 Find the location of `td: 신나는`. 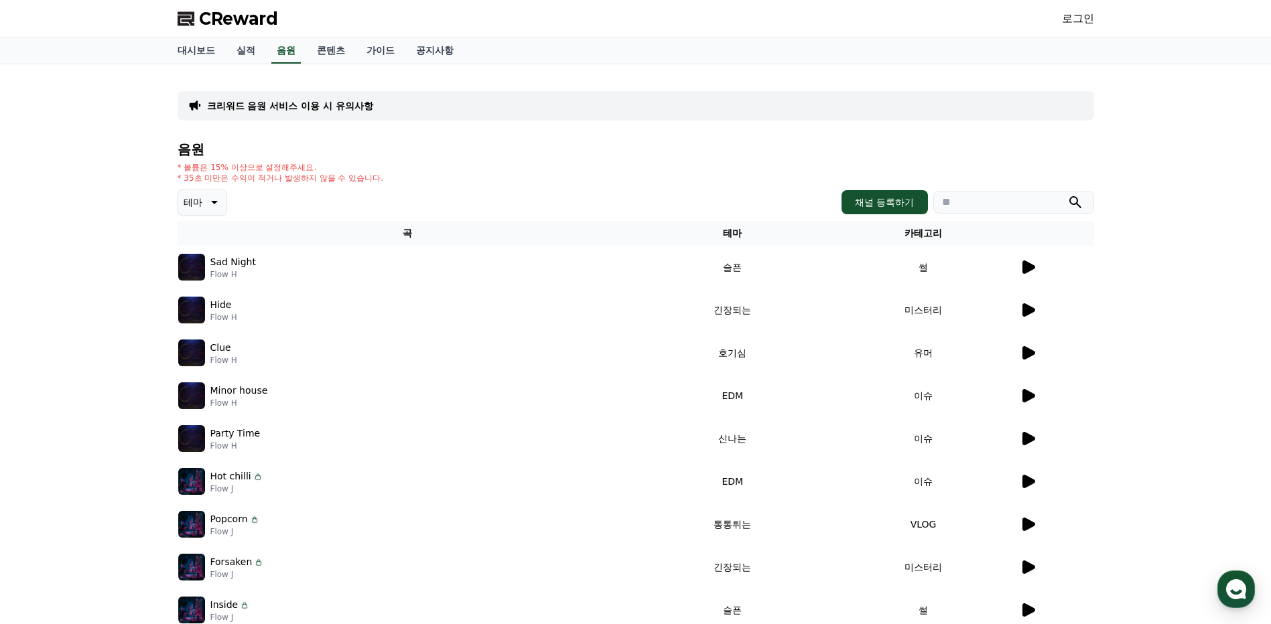

td: 신나는 is located at coordinates (732, 439).